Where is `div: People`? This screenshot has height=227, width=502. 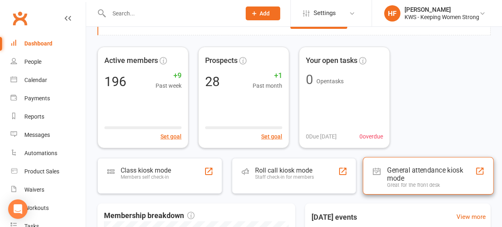
div: People is located at coordinates (33, 62).